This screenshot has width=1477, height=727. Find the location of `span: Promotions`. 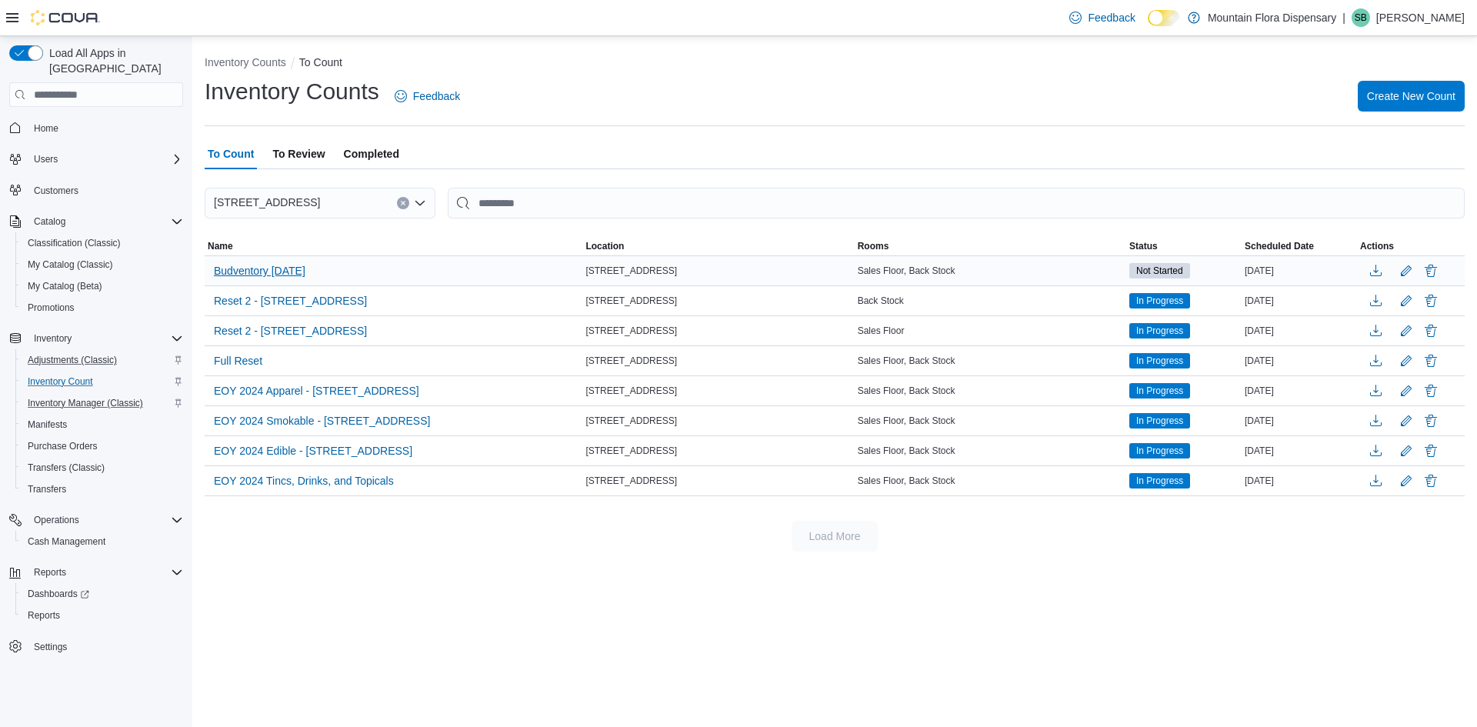

span: Promotions is located at coordinates (102, 308).